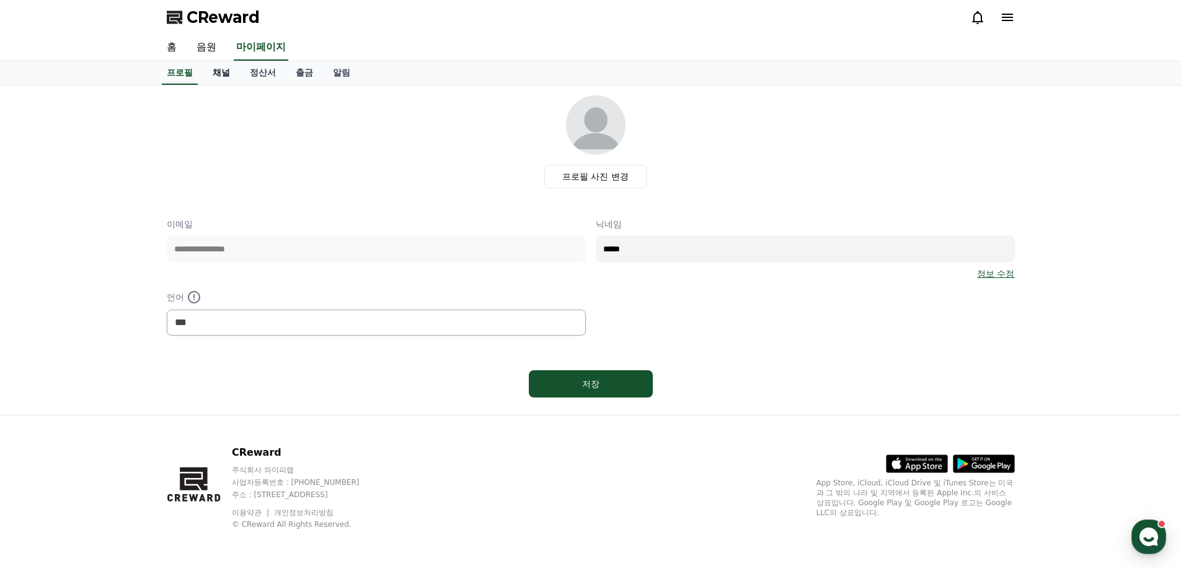 Image resolution: width=1181 pixels, height=569 pixels. What do you see at coordinates (121, 408) in the screenshot?
I see `a: 대화` at bounding box center [121, 408].